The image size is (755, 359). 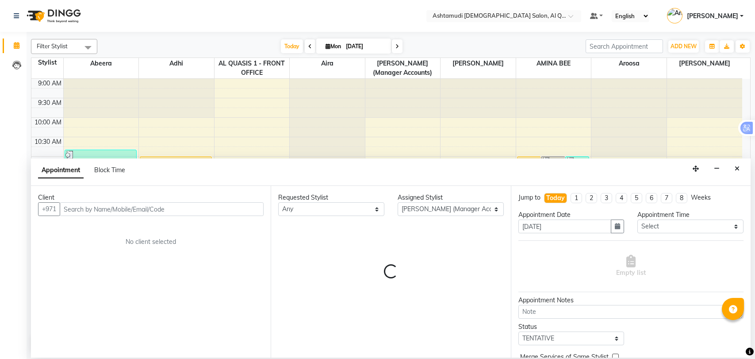 What do you see at coordinates (621, 198) in the screenshot?
I see `li: 4` at bounding box center [621, 198].